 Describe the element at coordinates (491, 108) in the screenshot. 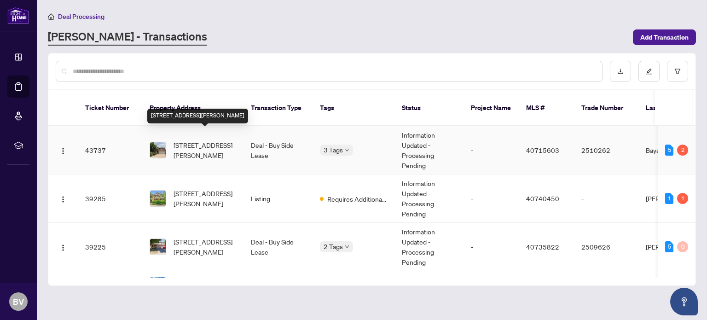

I see `th: Project Name` at that location.